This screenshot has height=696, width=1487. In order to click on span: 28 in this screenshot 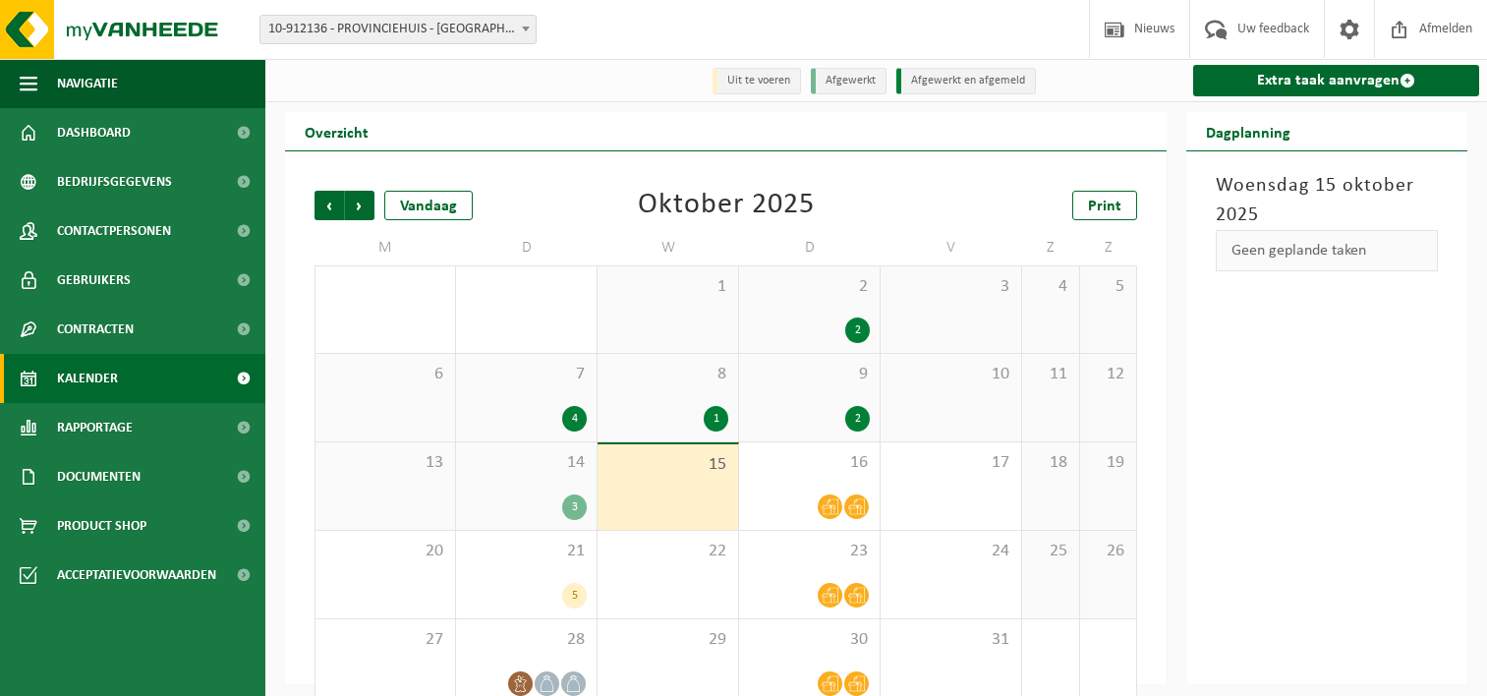, I will do `click(526, 640)`.